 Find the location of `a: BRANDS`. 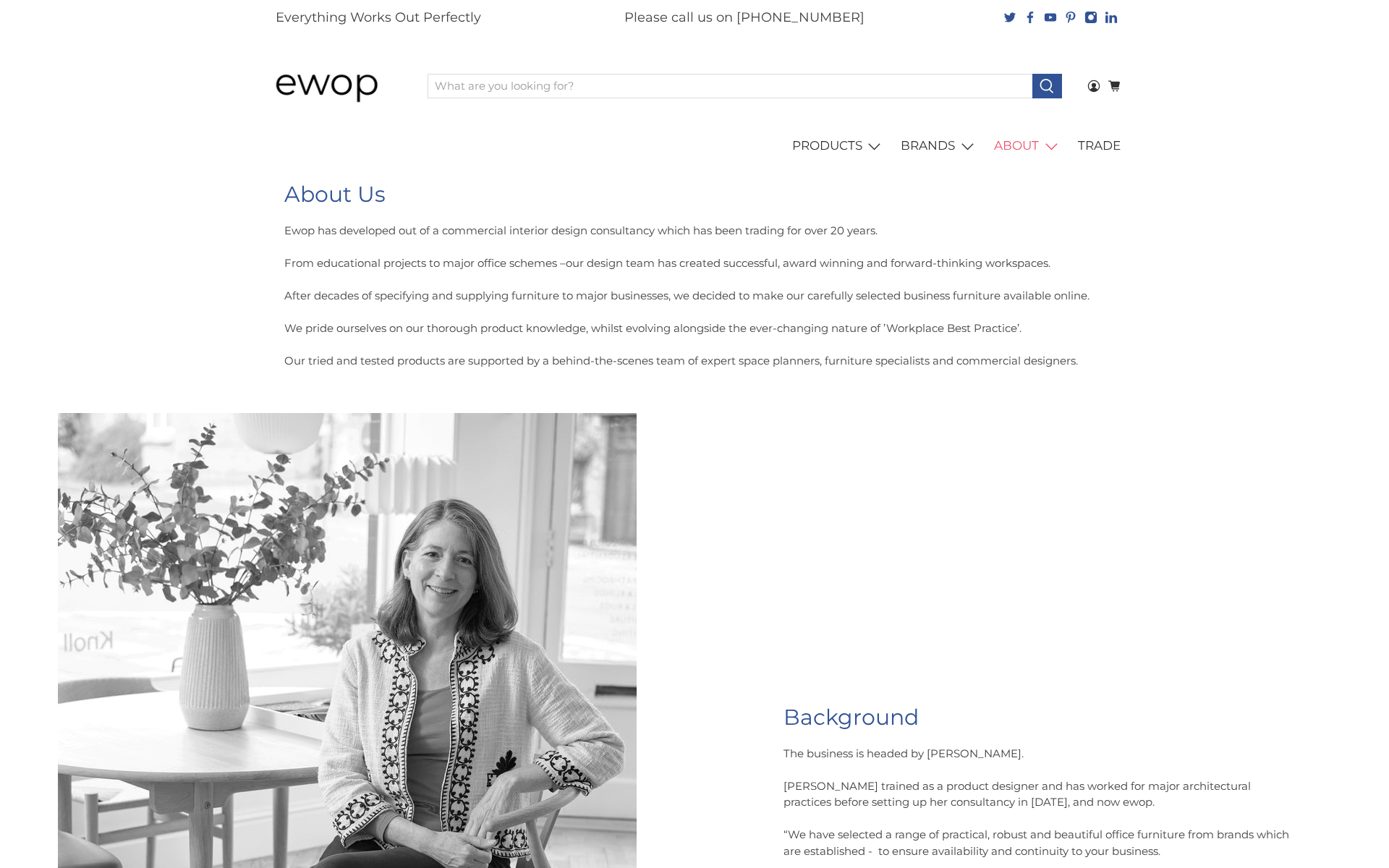

a: BRANDS is located at coordinates (939, 146).